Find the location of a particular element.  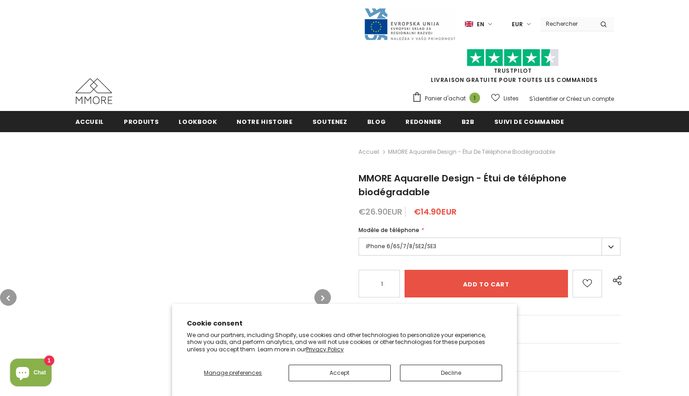

span: Manage preferences is located at coordinates (233, 372).